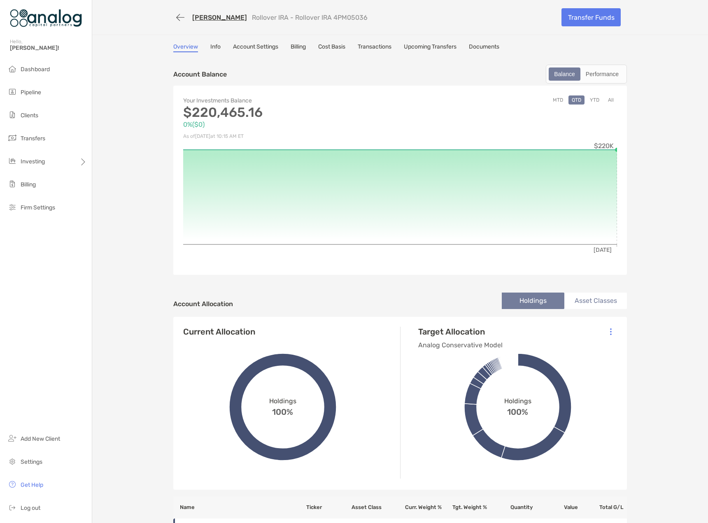 The width and height of the screenshot is (708, 523). I want to click on p: $220,465.16, so click(291, 112).